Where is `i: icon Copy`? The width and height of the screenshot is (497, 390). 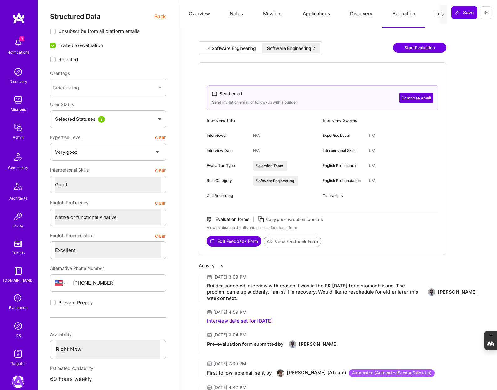
i: icon Copy is located at coordinates (261, 219).